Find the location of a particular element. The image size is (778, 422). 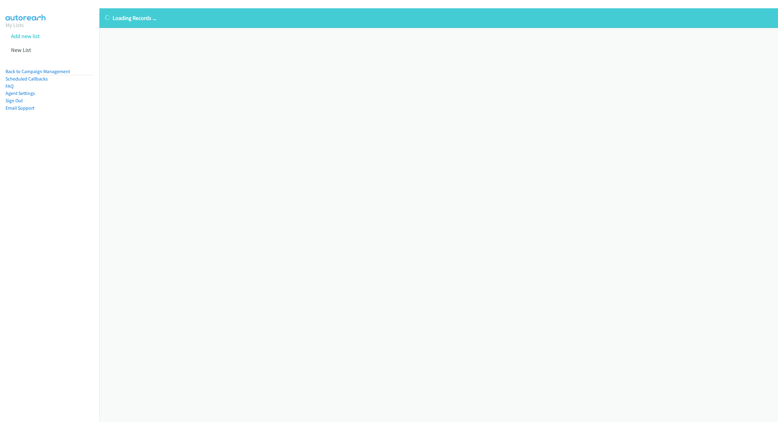

p: Loading Records ... is located at coordinates (439, 18).